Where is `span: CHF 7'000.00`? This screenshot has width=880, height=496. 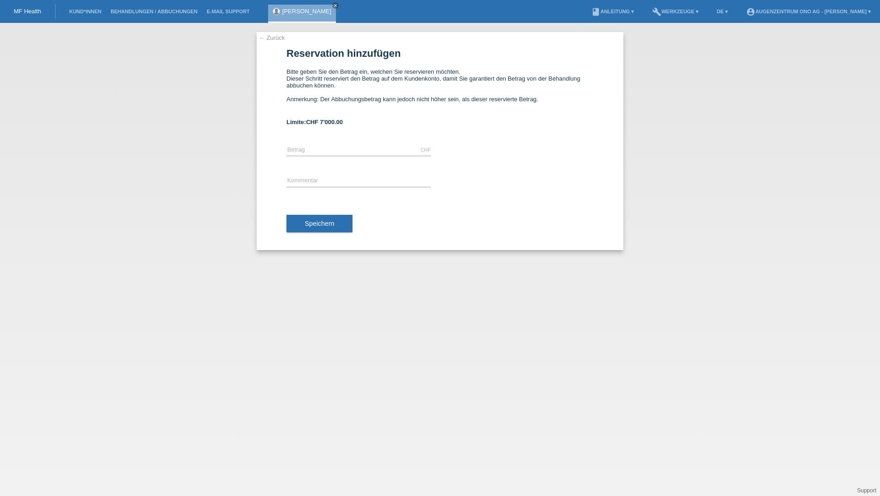 span: CHF 7'000.00 is located at coordinates (324, 122).